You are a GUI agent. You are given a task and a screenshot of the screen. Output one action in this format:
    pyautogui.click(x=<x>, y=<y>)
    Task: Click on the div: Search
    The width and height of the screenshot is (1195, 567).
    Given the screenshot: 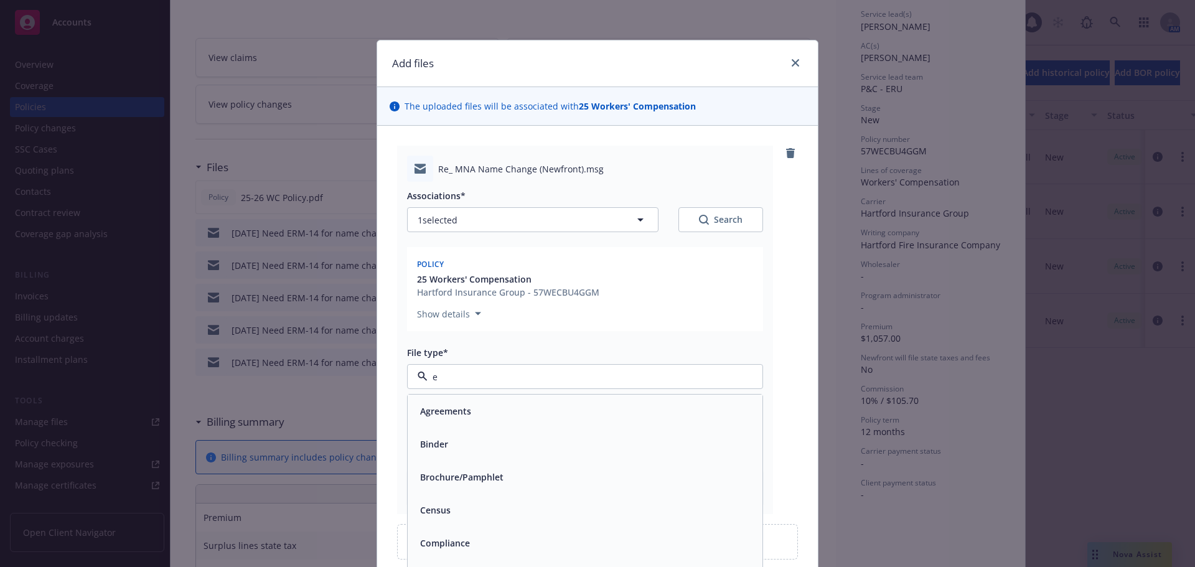 What is the action you would take?
    pyautogui.click(x=721, y=220)
    